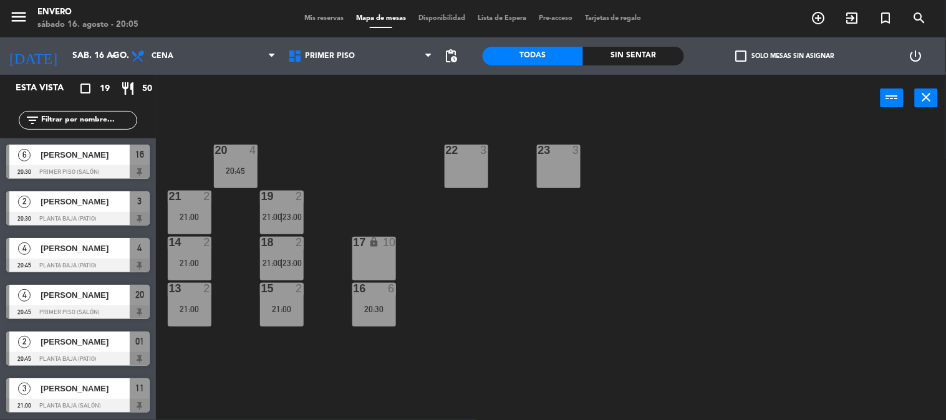 This screenshot has height=420, width=946. What do you see at coordinates (215, 150) in the screenshot?
I see `div: 20` at bounding box center [215, 150].